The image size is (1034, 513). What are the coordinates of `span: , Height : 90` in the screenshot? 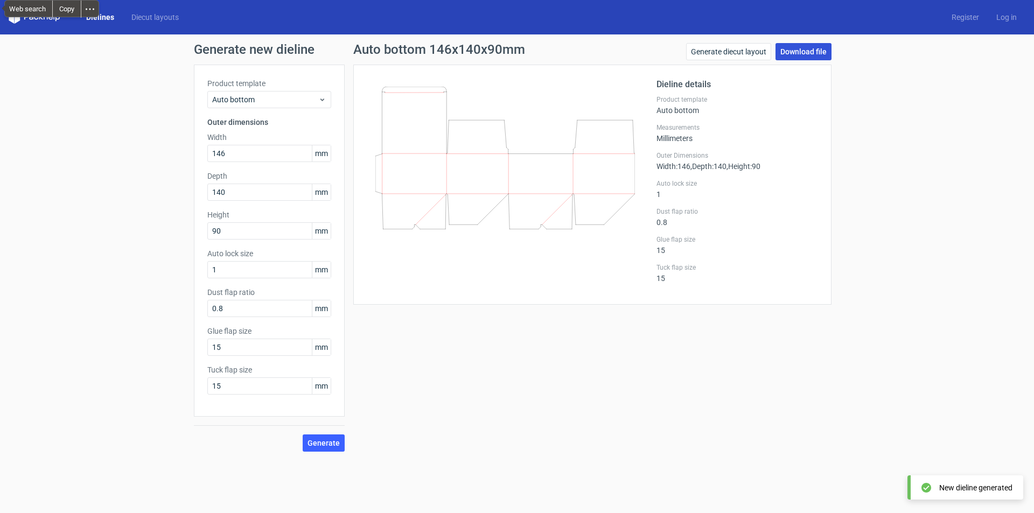 It's located at (743, 166).